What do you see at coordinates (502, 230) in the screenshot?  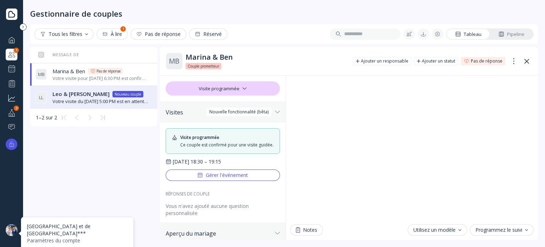 I see `button: Programmez le suivi` at bounding box center [502, 230].